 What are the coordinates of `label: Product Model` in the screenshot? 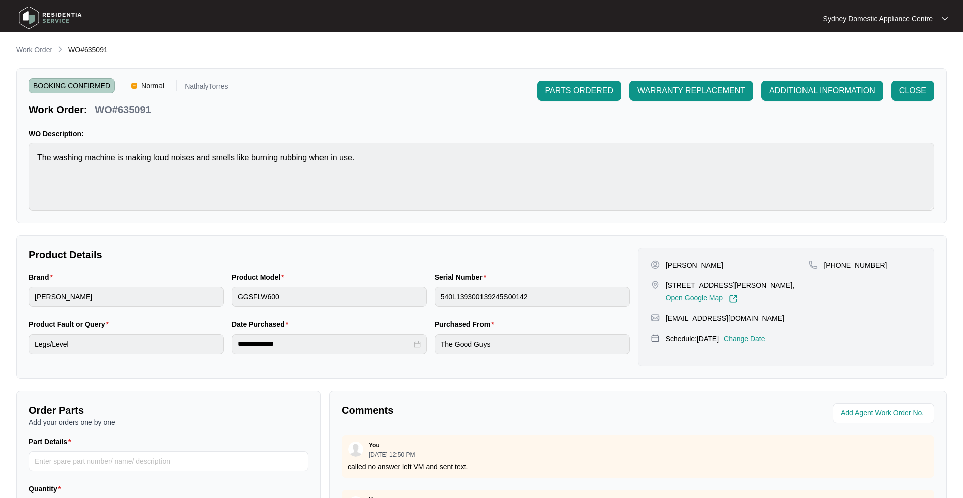 It's located at (260, 277).